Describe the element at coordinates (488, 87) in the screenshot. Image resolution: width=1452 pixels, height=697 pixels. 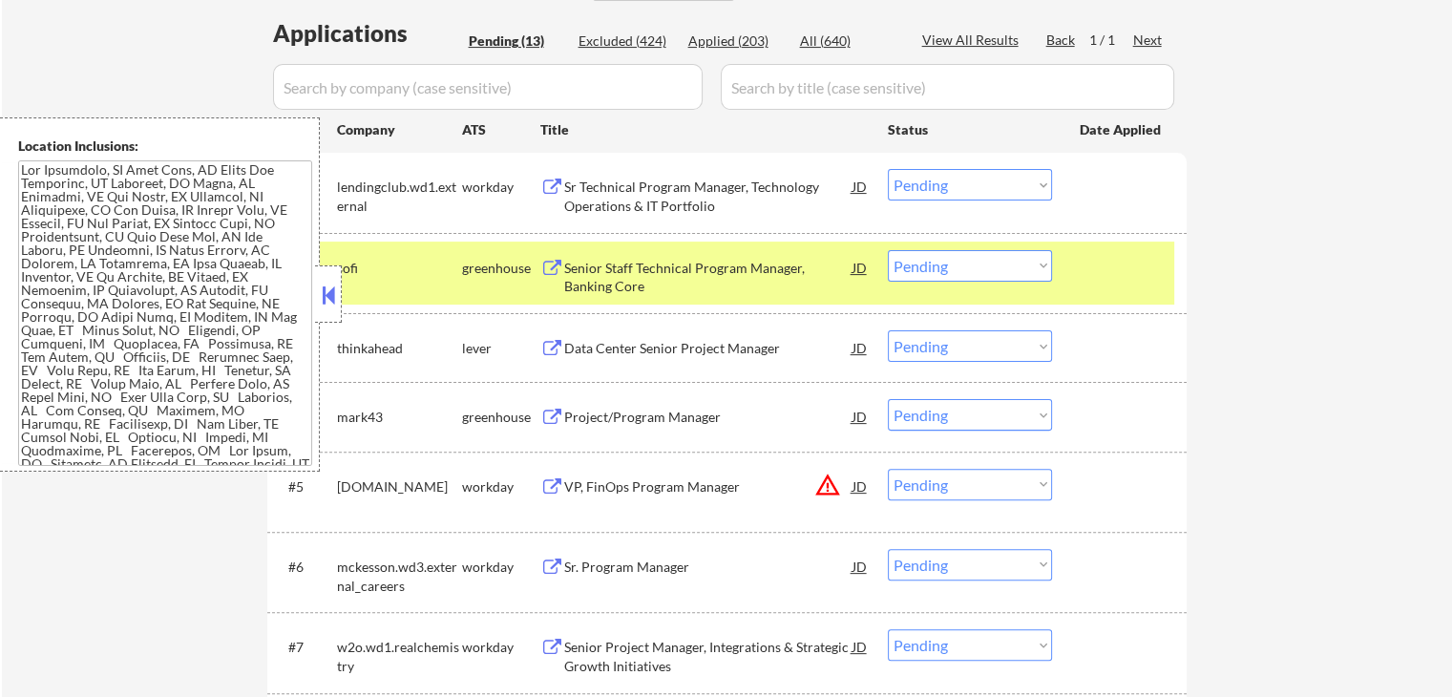
I see `input: Search by company (case sensitive)` at that location.